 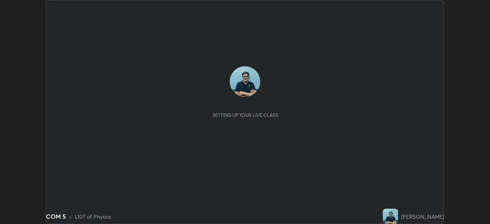 What do you see at coordinates (93, 216) in the screenshot?
I see `div: L107 of Physics` at bounding box center [93, 216].